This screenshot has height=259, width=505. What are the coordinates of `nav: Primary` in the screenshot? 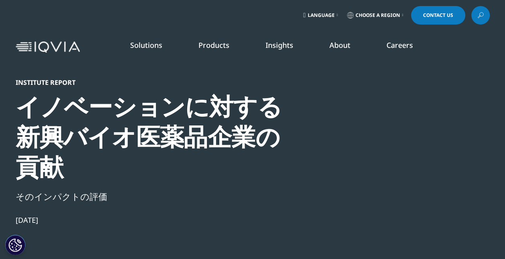 It's located at (286, 47).